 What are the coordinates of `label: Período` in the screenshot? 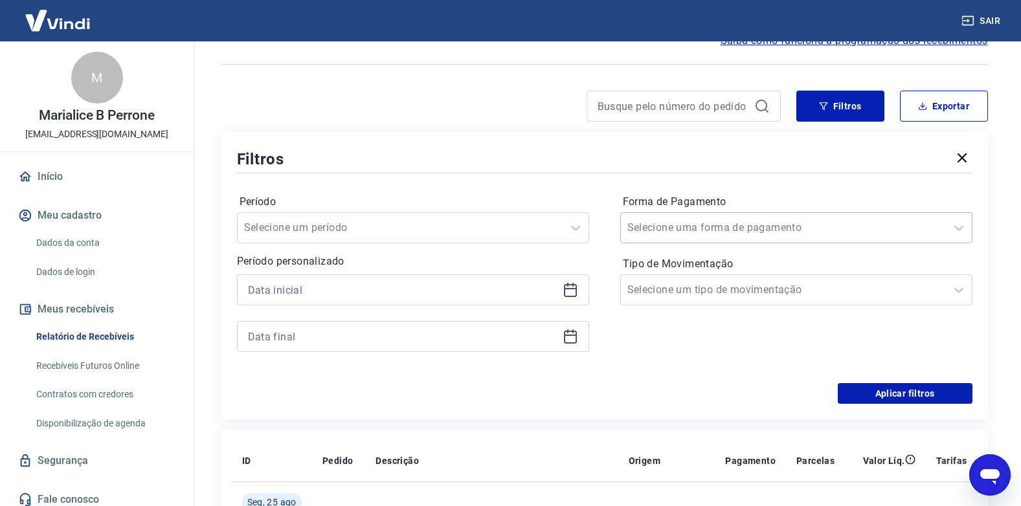 It's located at (413, 202).